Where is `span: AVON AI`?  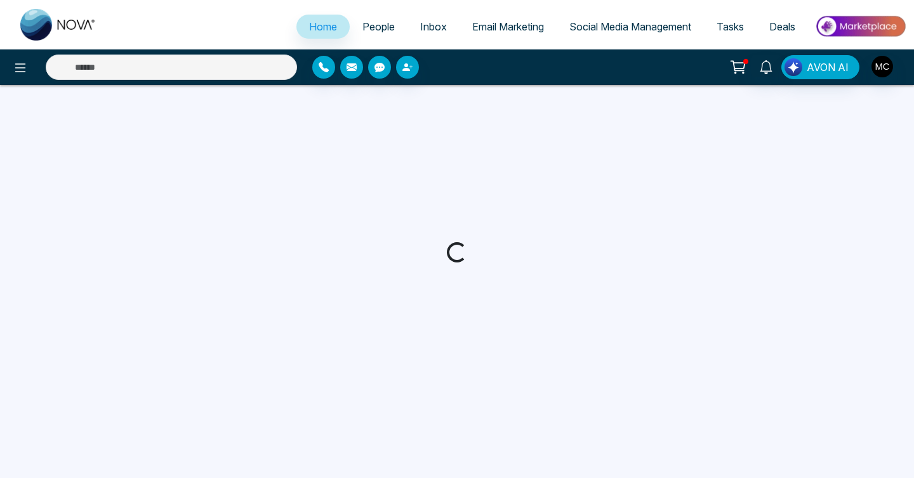 span: AVON AI is located at coordinates (827, 67).